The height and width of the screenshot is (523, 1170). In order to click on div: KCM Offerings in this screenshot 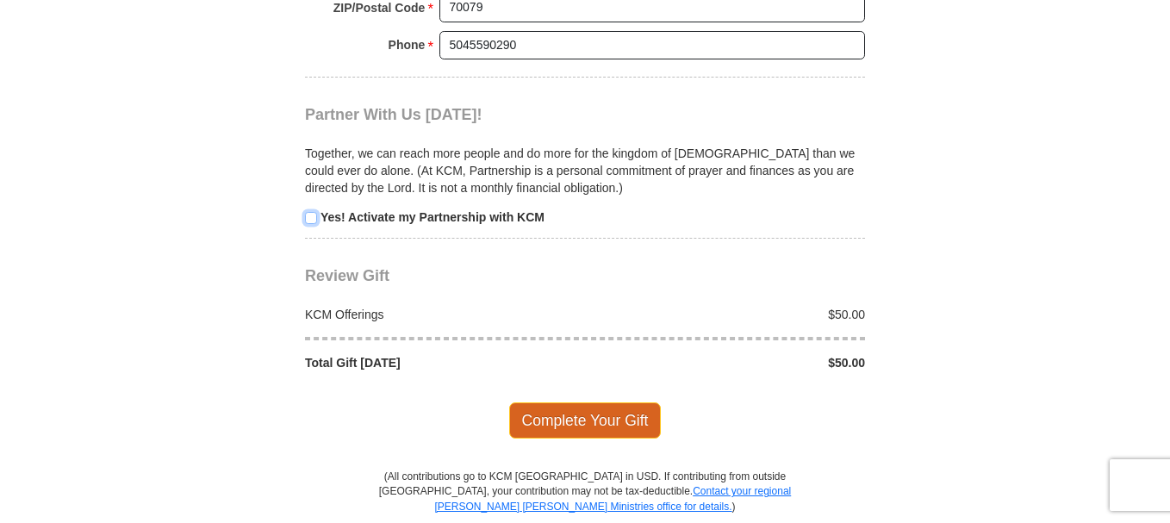, I will do `click(441, 314)`.